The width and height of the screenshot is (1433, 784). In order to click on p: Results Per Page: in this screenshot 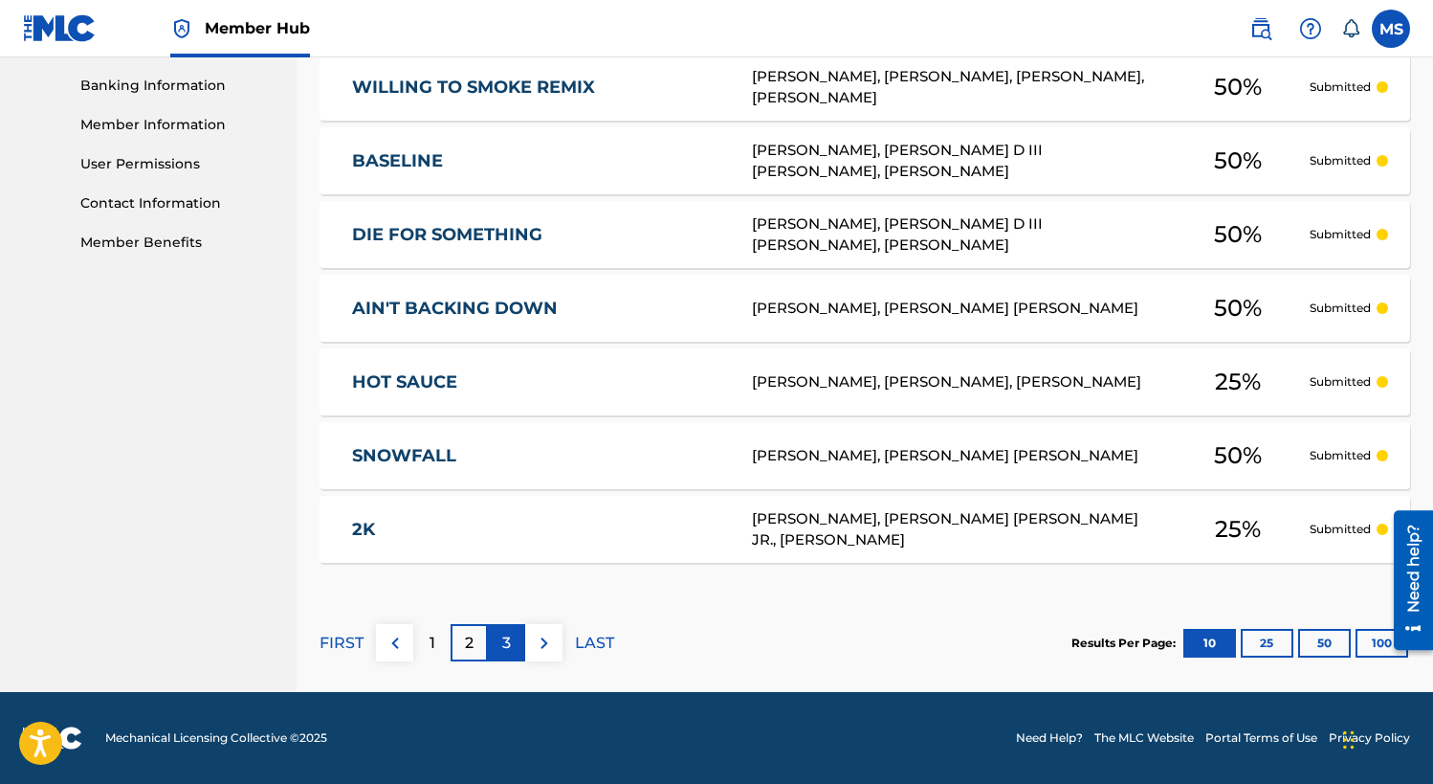, I will do `click(1126, 643)`.